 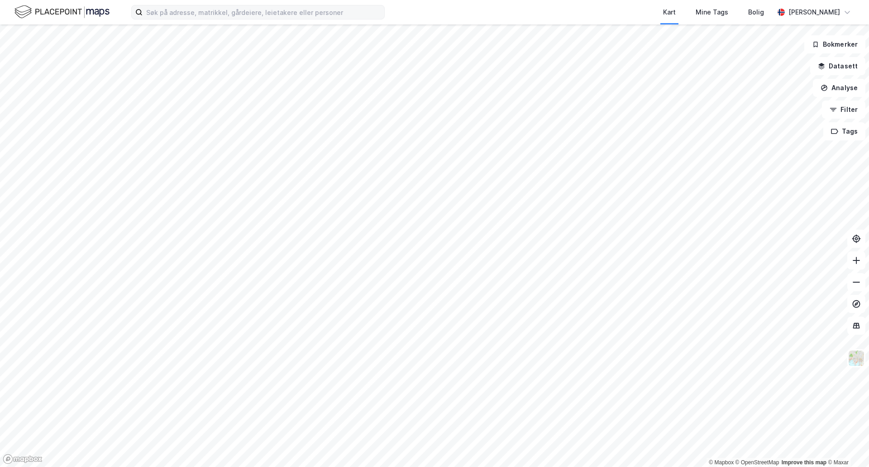 I want to click on img: logo.f888ab2527a4732fd821a326f86c7f29.svg, so click(x=62, y=12).